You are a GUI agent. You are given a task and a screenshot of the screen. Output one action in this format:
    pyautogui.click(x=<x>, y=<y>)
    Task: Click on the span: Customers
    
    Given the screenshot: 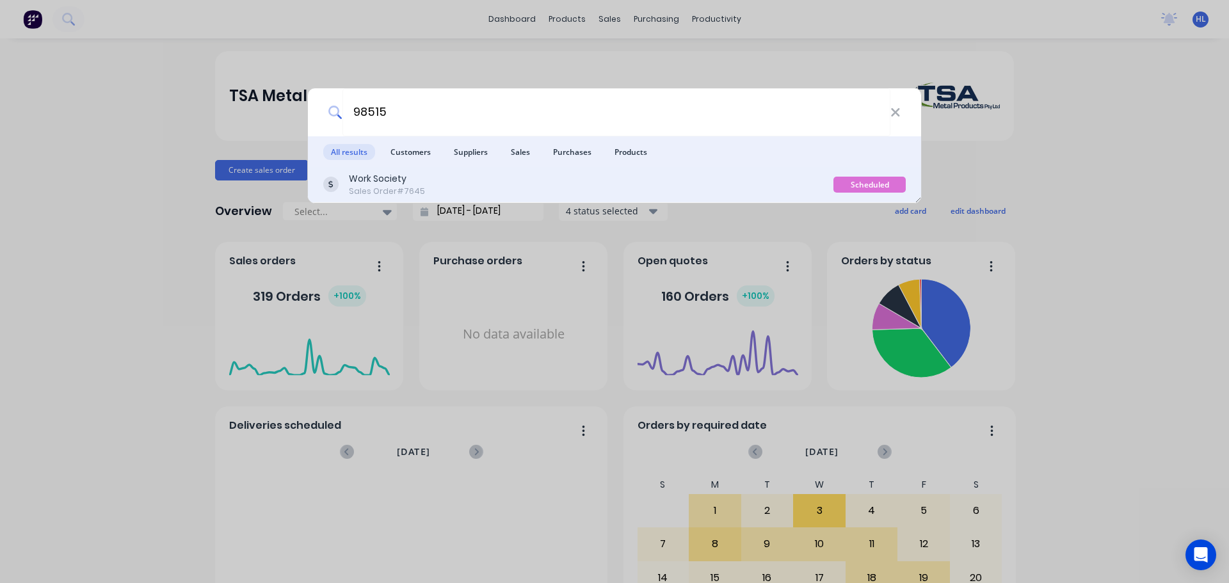 What is the action you would take?
    pyautogui.click(x=410, y=152)
    